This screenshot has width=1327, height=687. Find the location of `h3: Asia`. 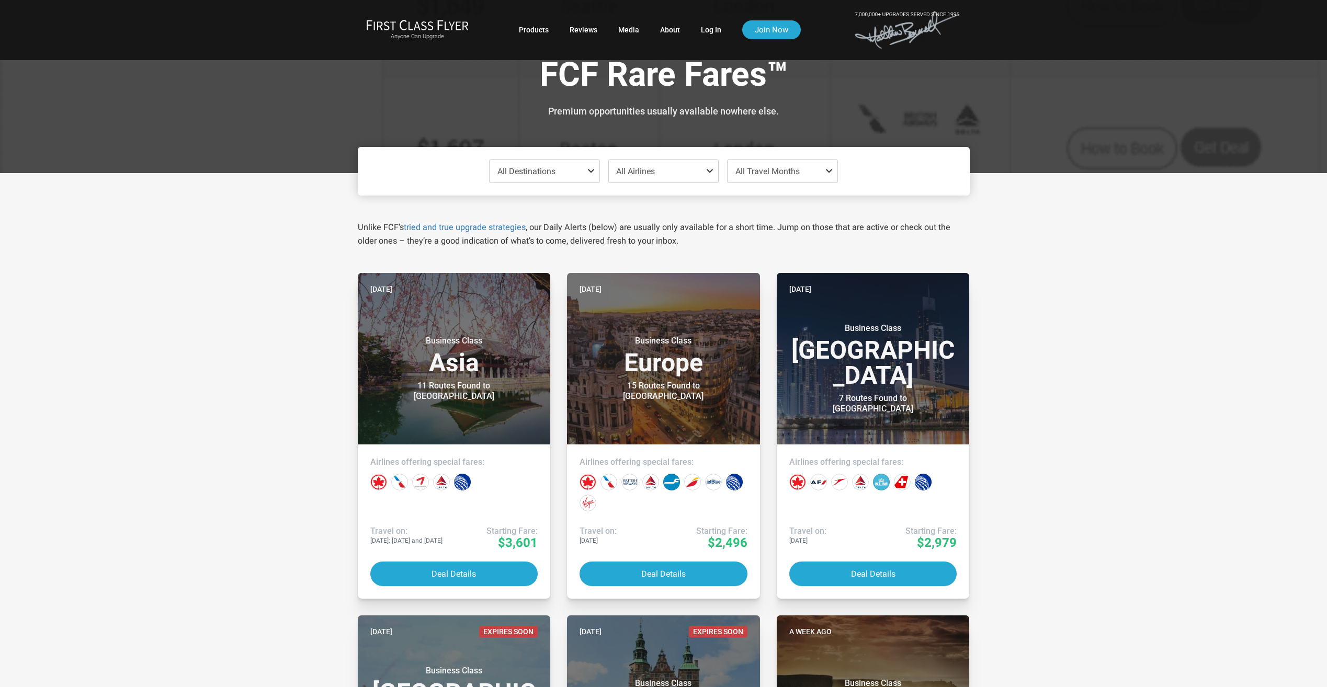

h3: Asia is located at coordinates (454, 356).